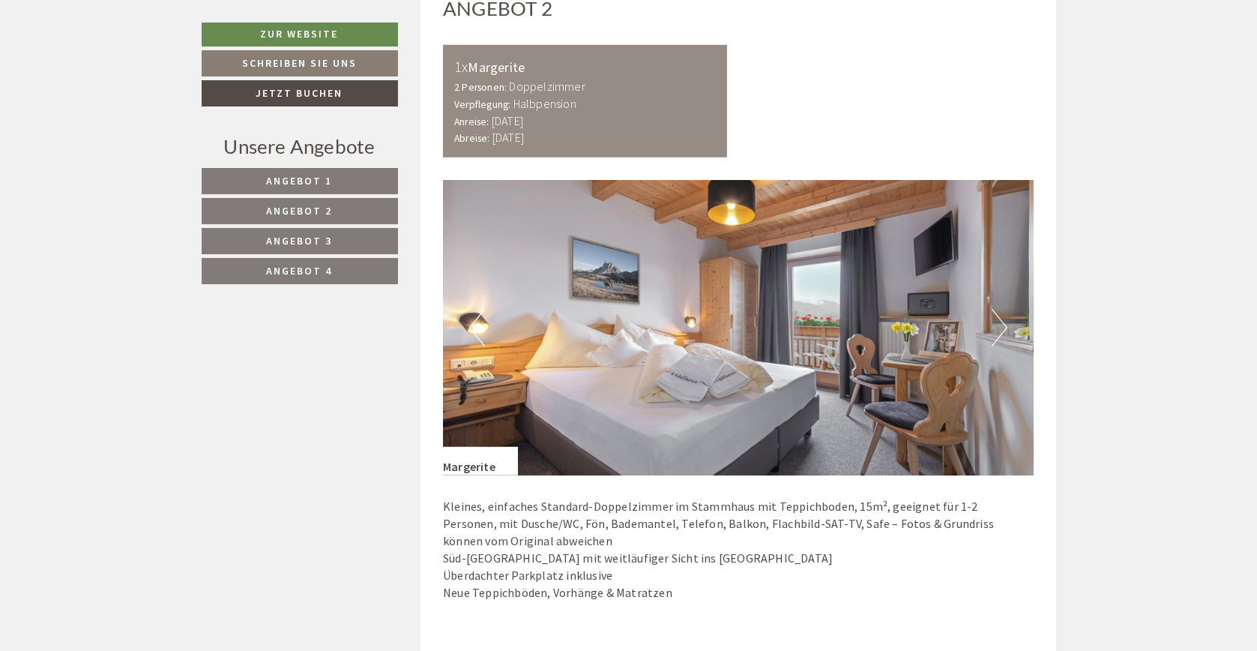 This screenshot has height=651, width=1257. Describe the element at coordinates (300, 181) in the screenshot. I see `span: Angebot 1` at that location.